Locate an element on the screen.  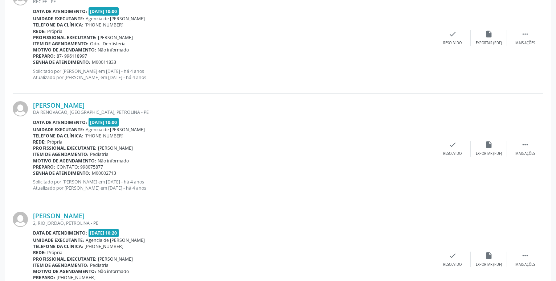
div: 2, RIO JORDAO, PETROLINA - PE is located at coordinates (234, 223).